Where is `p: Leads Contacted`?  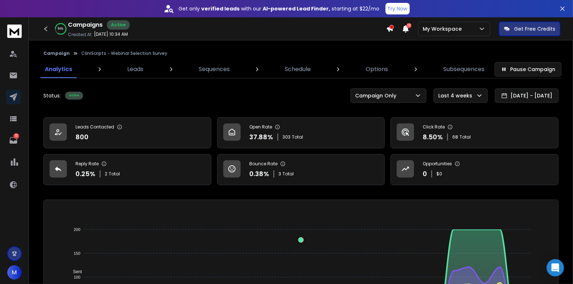
p: Leads Contacted is located at coordinates (95, 127).